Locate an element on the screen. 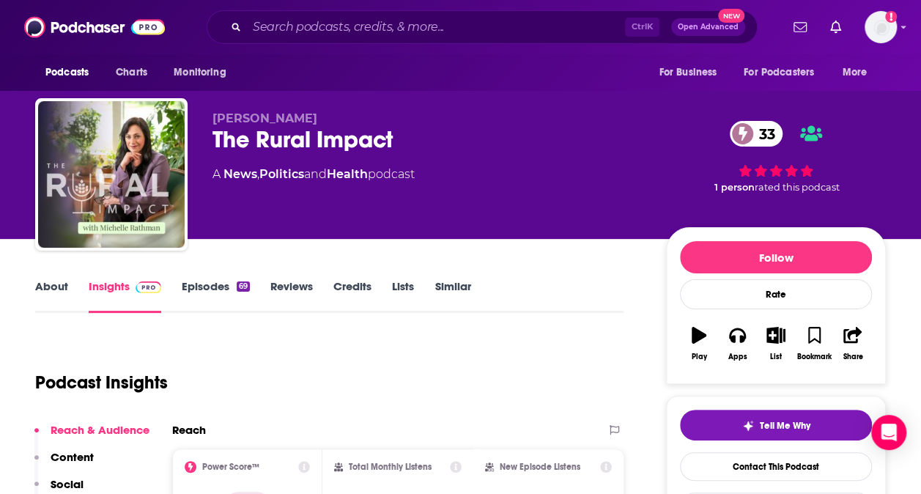 This screenshot has height=494, width=921. span: For Business is located at coordinates (687, 73).